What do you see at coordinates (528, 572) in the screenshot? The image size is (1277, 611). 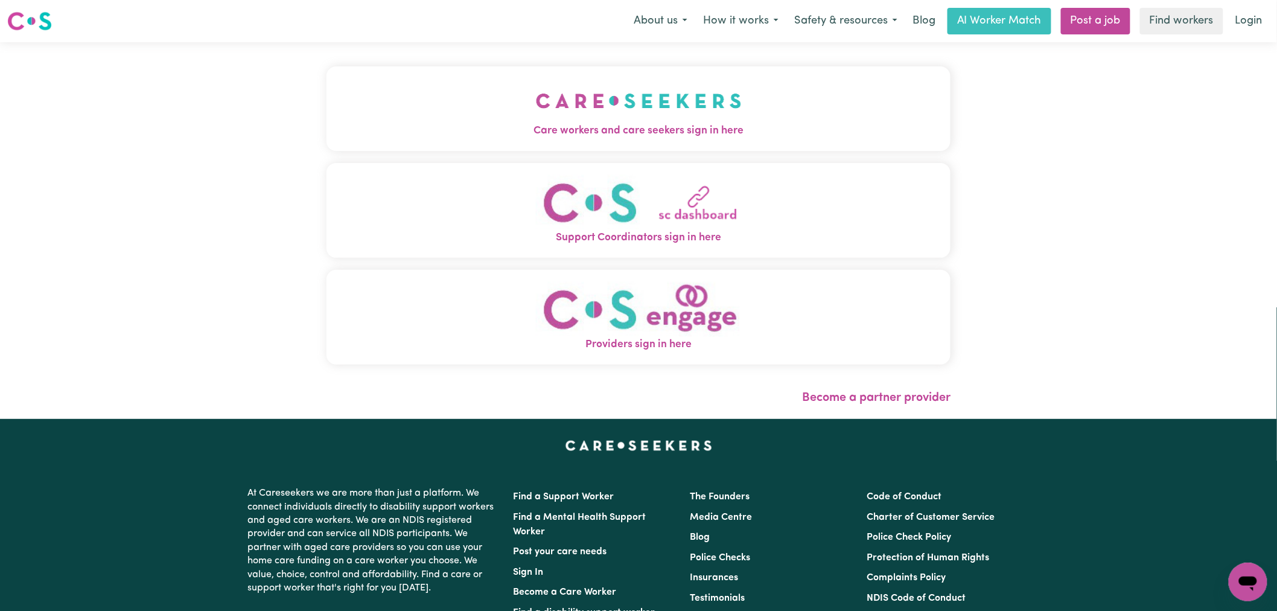 I see `a: Sign In` at bounding box center [528, 572].